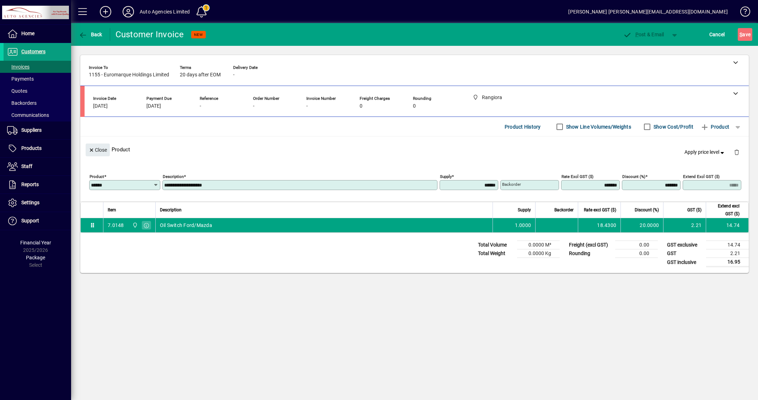  What do you see at coordinates (37, 130) in the screenshot?
I see `a: Suppliers` at bounding box center [37, 130].